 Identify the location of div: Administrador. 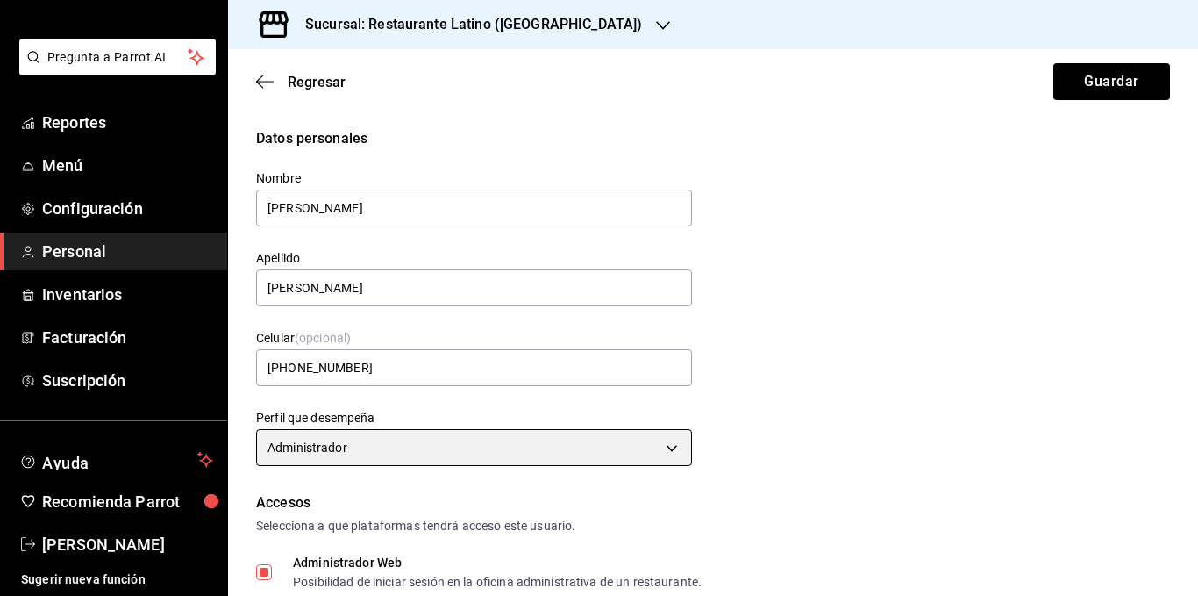
(474, 447).